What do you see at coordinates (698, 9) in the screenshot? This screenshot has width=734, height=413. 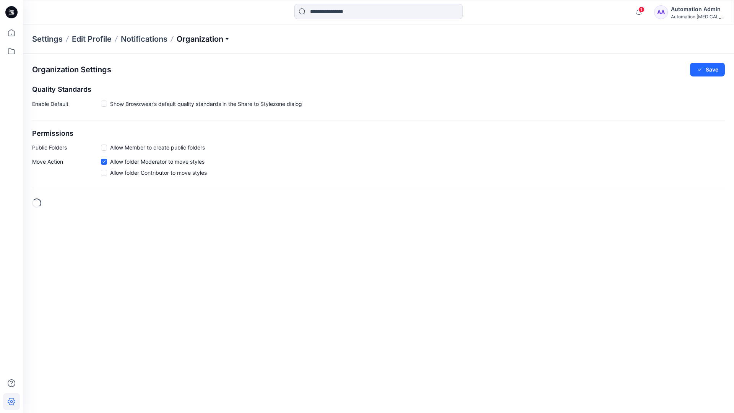 I see `div: Automation Admin` at bounding box center [698, 9].